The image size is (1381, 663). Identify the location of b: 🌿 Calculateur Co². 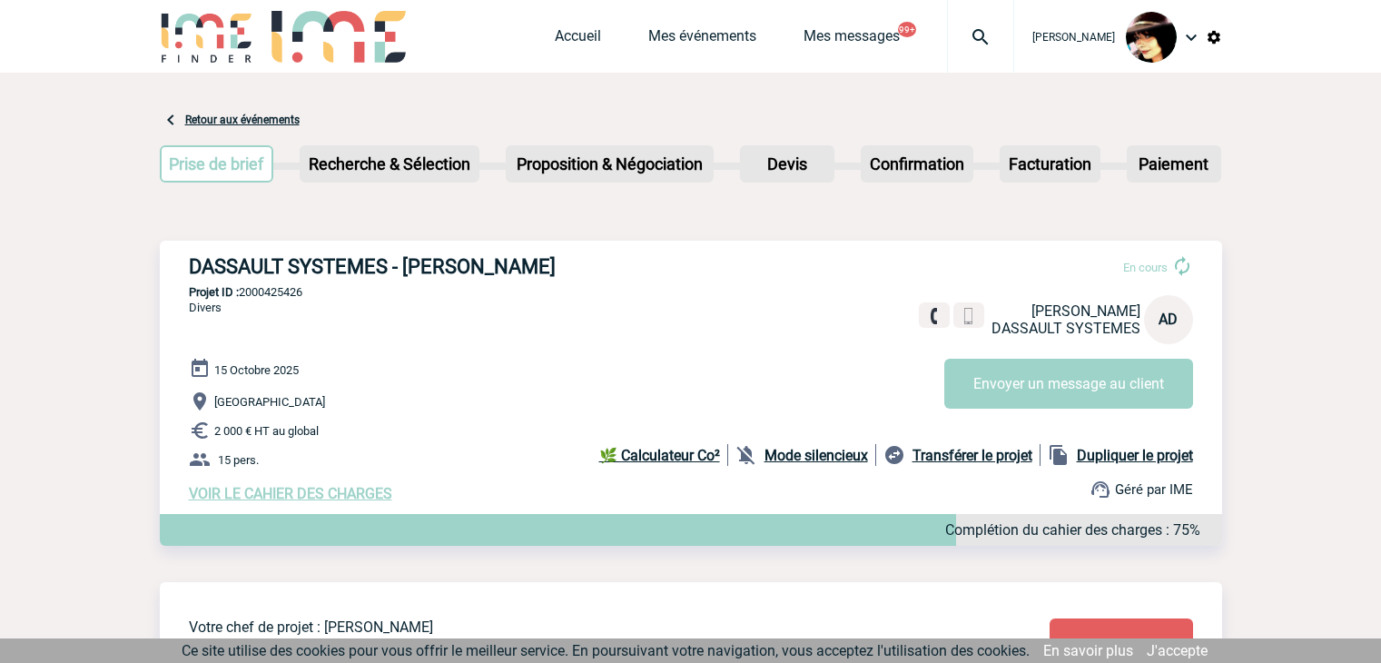
(659, 455).